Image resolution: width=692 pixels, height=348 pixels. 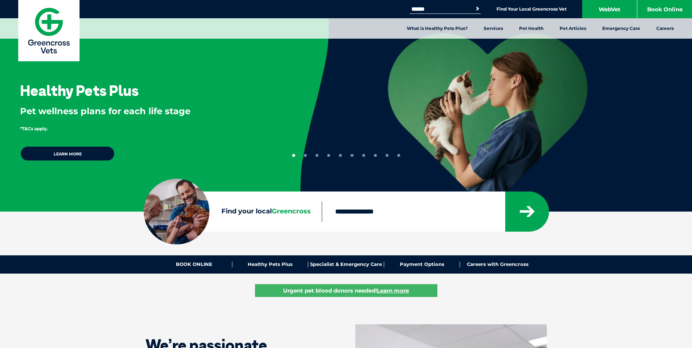 I want to click on a: What is Healthy Pets Plus?, so click(x=437, y=28).